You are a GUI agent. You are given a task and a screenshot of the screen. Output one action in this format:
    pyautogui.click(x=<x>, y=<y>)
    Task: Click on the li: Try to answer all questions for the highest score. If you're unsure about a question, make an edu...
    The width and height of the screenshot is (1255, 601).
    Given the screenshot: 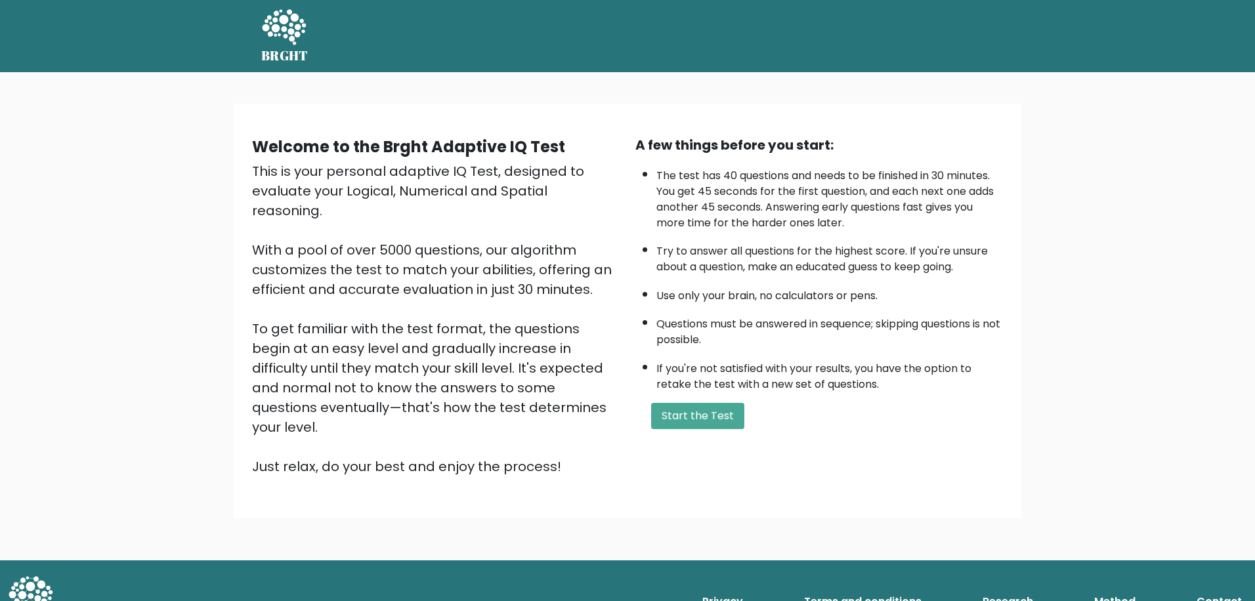 What is the action you would take?
    pyautogui.click(x=830, y=256)
    